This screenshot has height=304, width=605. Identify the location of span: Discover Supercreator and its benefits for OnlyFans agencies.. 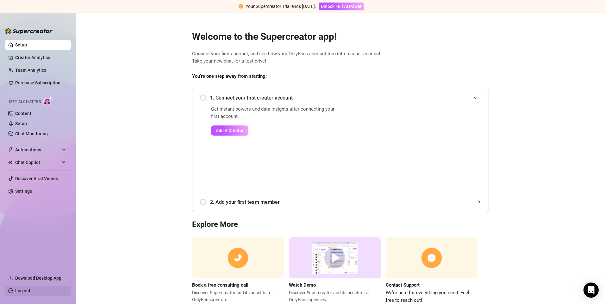
(335, 297).